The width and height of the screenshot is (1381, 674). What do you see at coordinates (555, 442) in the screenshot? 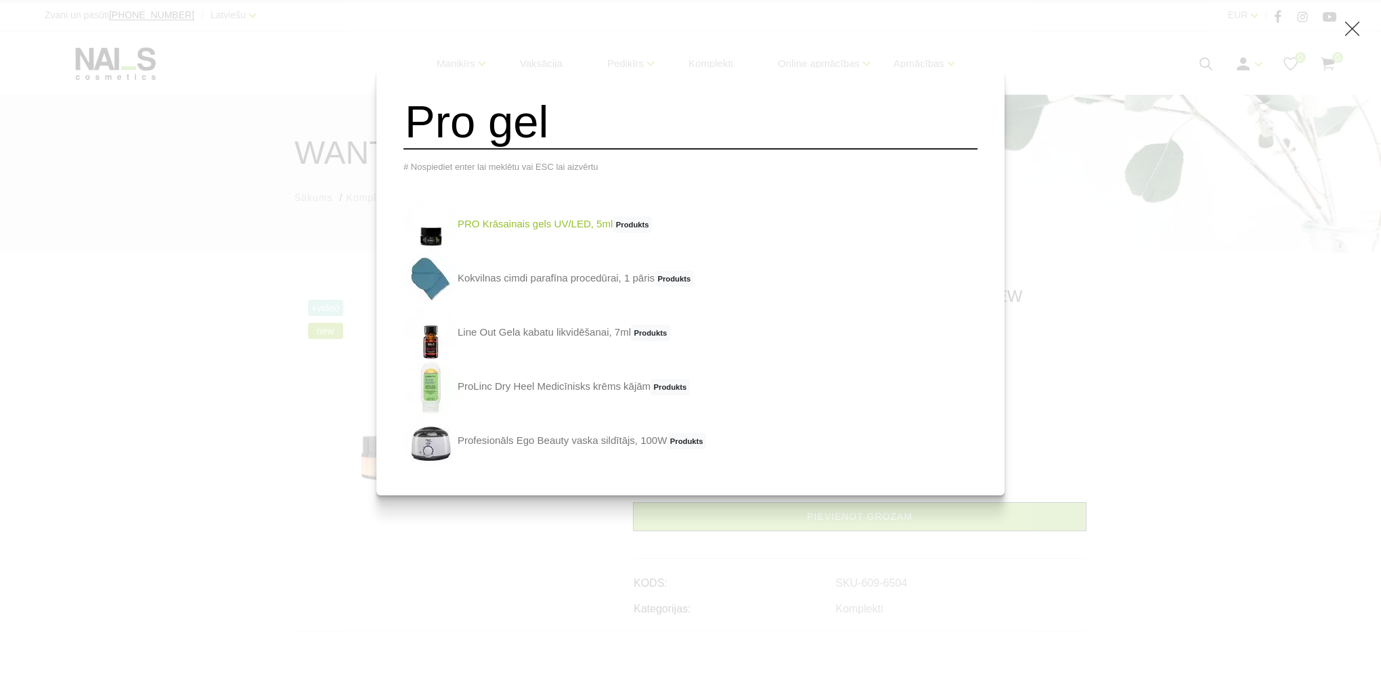
I see `a: Profesionāls Ego Beauty vaska sildītājs, 100WProdukts` at bounding box center [555, 442].